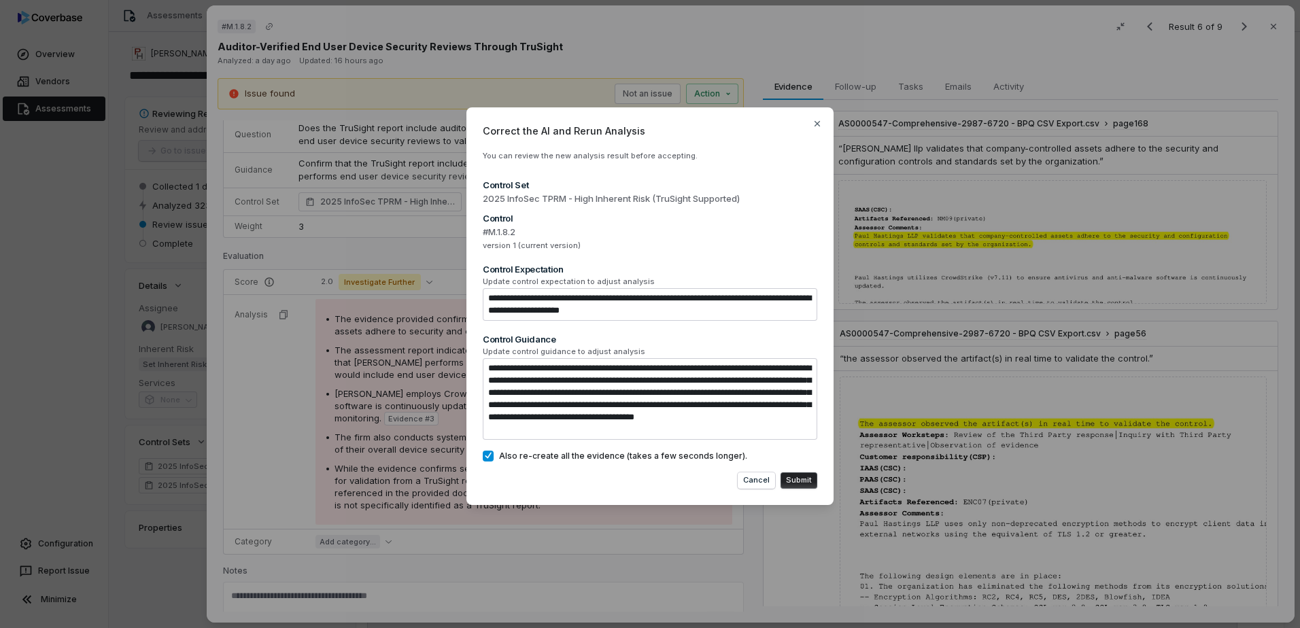 The width and height of the screenshot is (1300, 628). I want to click on span: version 1 (current version), so click(650, 245).